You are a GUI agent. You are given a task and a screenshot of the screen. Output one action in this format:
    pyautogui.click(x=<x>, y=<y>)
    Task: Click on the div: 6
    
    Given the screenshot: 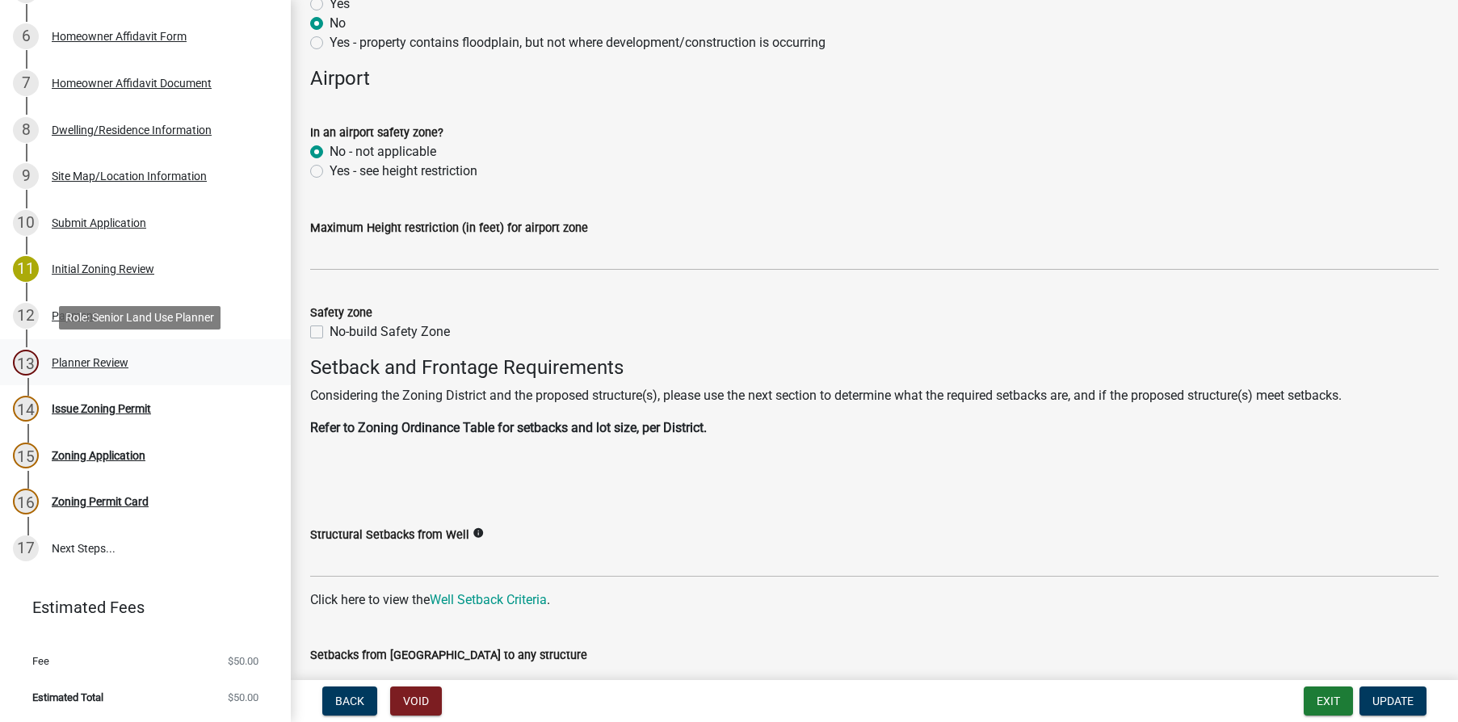 What is the action you would take?
    pyautogui.click(x=26, y=36)
    